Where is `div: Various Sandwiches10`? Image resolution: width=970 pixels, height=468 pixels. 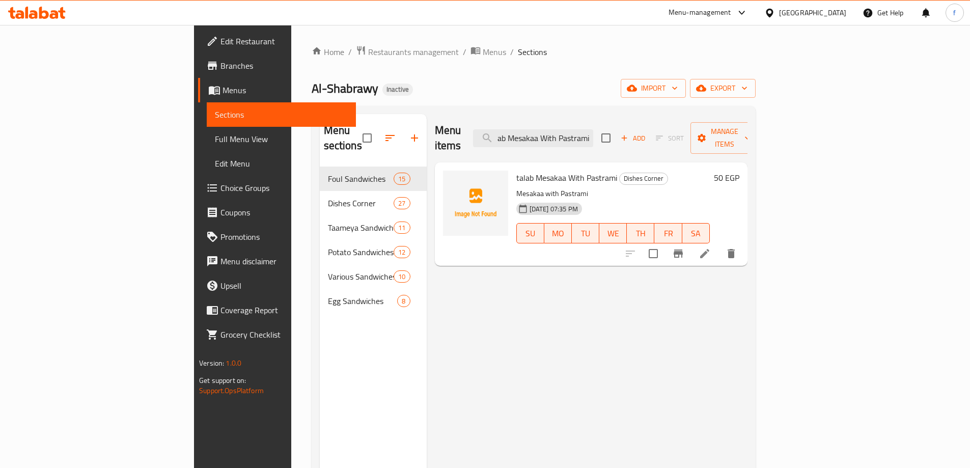 div: Various Sandwiches10 is located at coordinates (373, 277).